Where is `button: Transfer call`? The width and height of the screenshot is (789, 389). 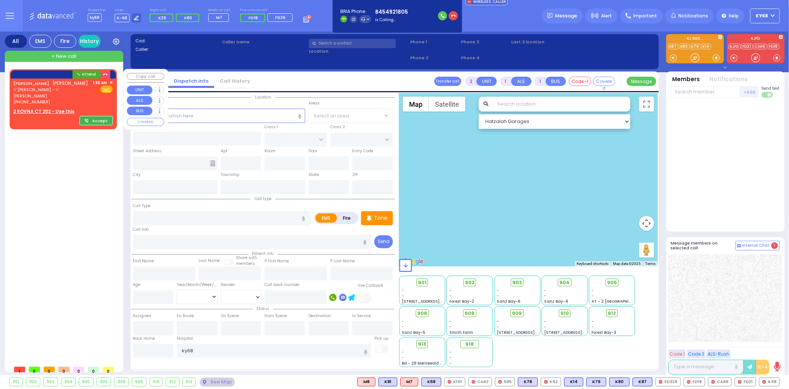
button: Transfer call is located at coordinates (448, 81).